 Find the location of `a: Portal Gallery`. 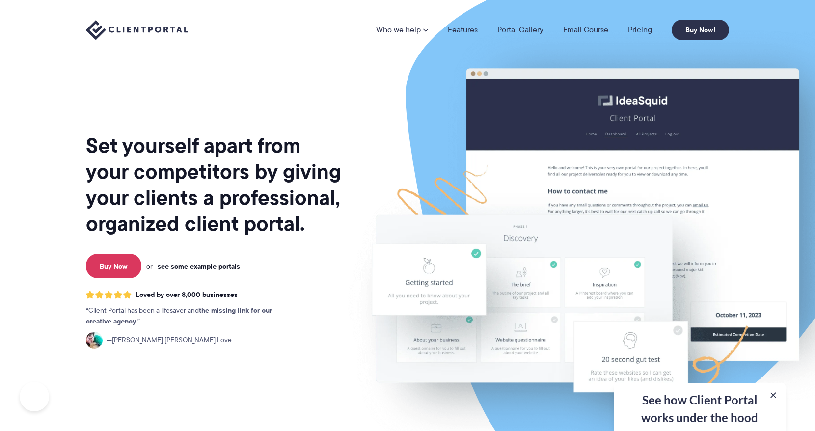

a: Portal Gallery is located at coordinates (520, 30).